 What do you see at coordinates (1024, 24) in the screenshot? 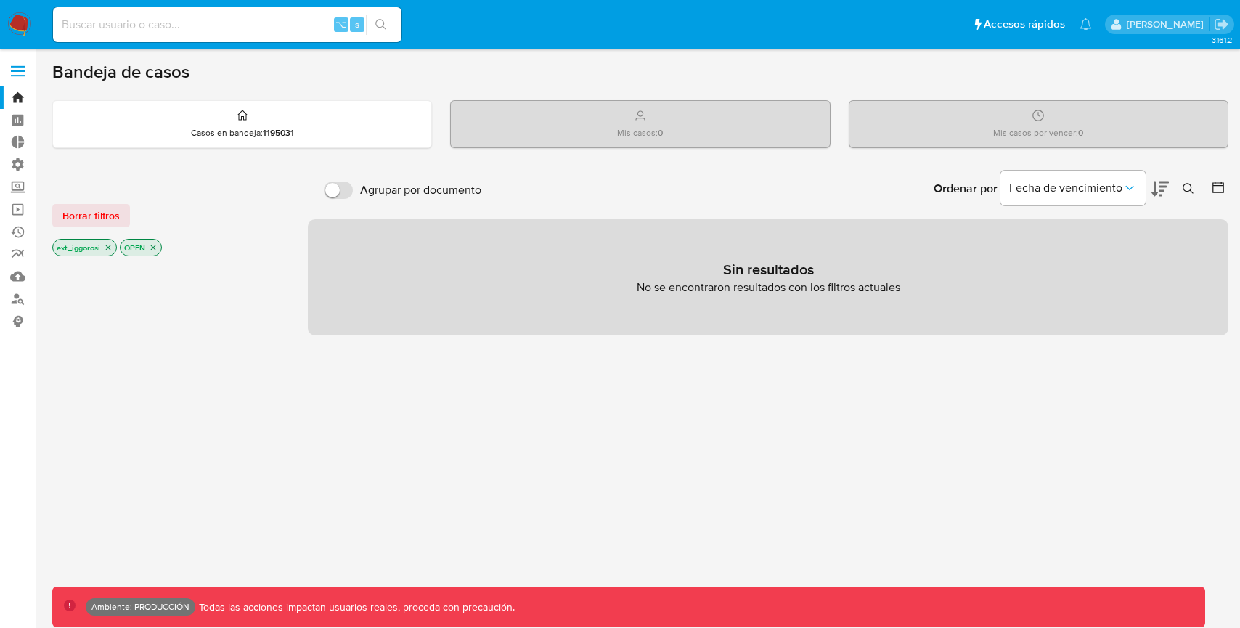
I see `span: Accesos rápidos` at bounding box center [1024, 24].